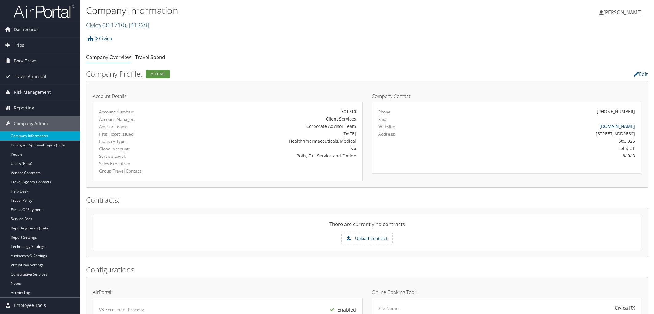 The width and height of the screenshot is (654, 314). Describe the element at coordinates (137, 25) in the screenshot. I see `span: , [ 41229 ]` at that location.